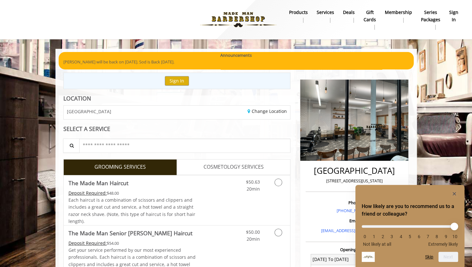  Describe the element at coordinates (252, 182) in the screenshot. I see `span: $50.63` at that location.